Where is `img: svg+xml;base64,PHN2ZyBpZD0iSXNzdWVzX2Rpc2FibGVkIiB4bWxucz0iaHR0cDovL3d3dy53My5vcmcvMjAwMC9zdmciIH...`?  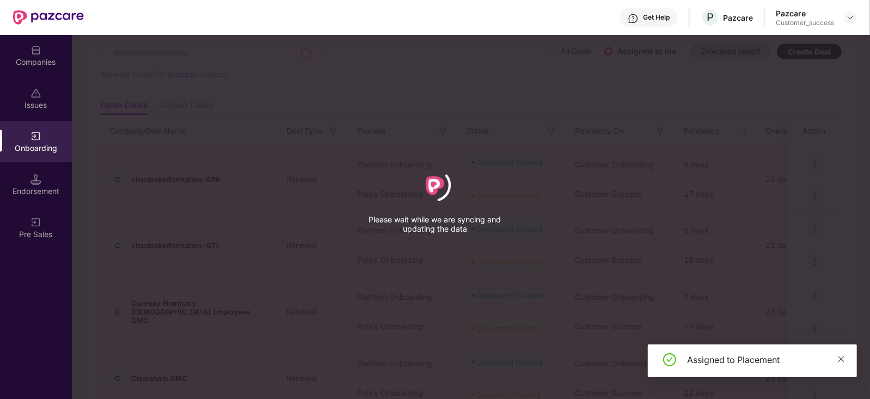
img: svg+xml;base64,PHN2ZyBpZD0iSXNzdWVzX2Rpc2FibGVkIiB4bWxucz0iaHR0cDovL3d3dy53My5vcmcvMjAwMC9zdmciIH... is located at coordinates (36, 93).